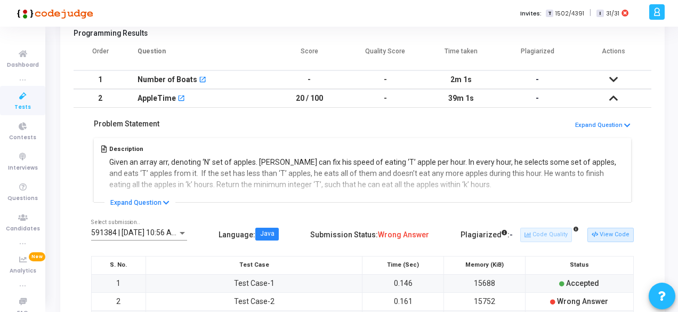  What do you see at coordinates (461, 55) in the screenshot?
I see `th: Time taken` at bounding box center [461, 55].